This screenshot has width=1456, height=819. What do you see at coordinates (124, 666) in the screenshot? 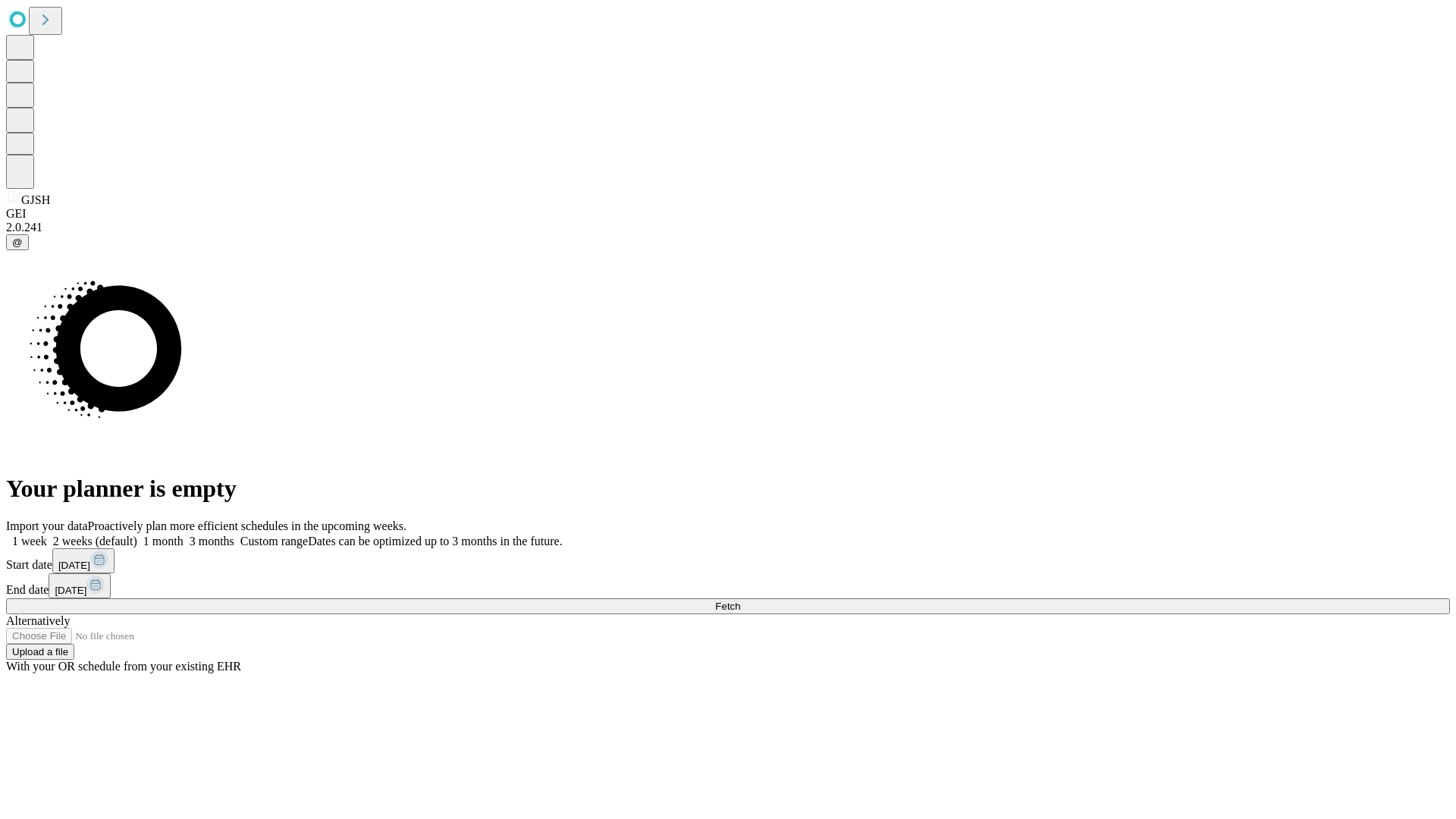
I see `span: With your OR schedule from your existing EHR` at bounding box center [124, 666].